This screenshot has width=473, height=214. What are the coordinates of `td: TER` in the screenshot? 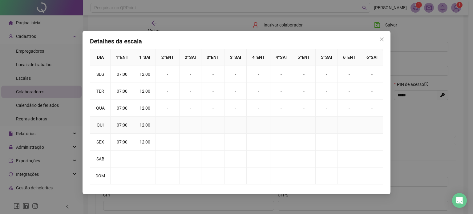 It's located at (100, 91).